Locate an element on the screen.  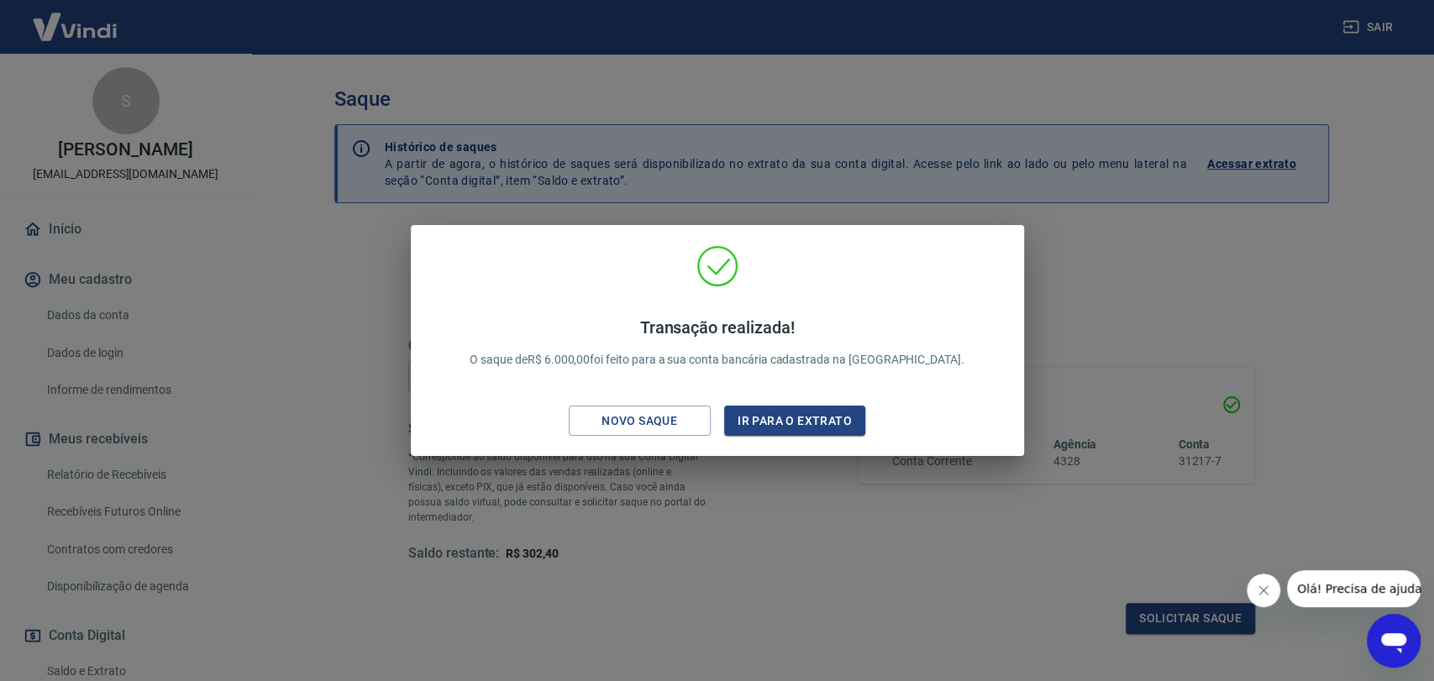
div: Novo saque is located at coordinates (639, 421).